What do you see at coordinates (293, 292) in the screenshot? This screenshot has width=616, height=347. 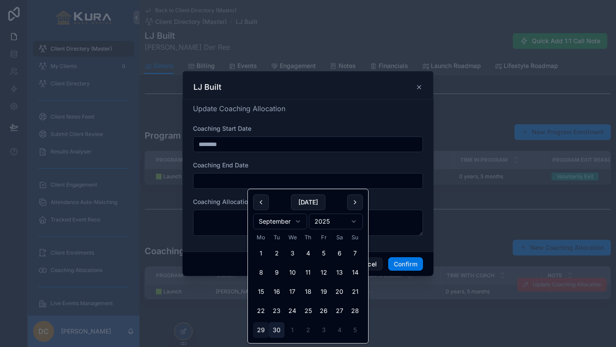 I see `button: Wednesday, 17 September 2025` at bounding box center [293, 292].